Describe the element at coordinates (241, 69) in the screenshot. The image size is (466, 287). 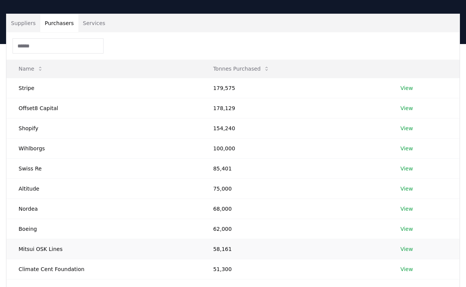
I see `button: Tonnes Purchased` at that location.